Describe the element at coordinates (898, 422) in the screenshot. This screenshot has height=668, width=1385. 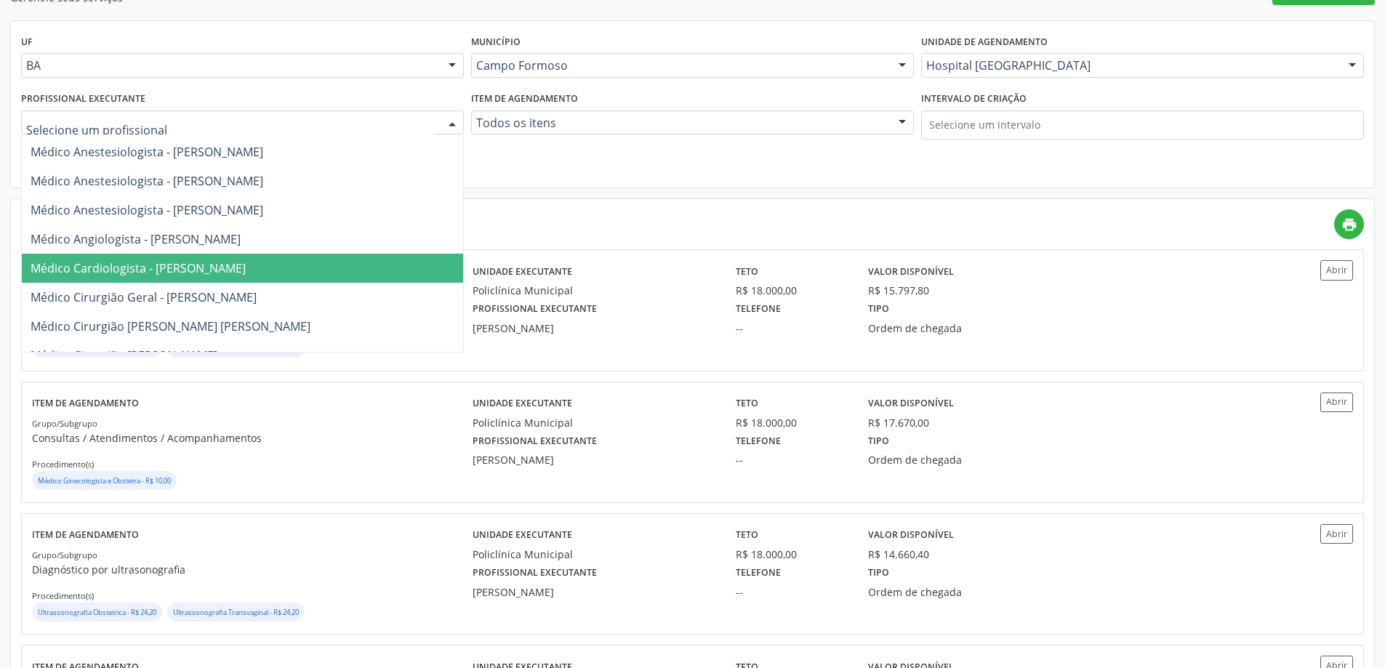
I see `div: R$ 17.670,00` at that location.